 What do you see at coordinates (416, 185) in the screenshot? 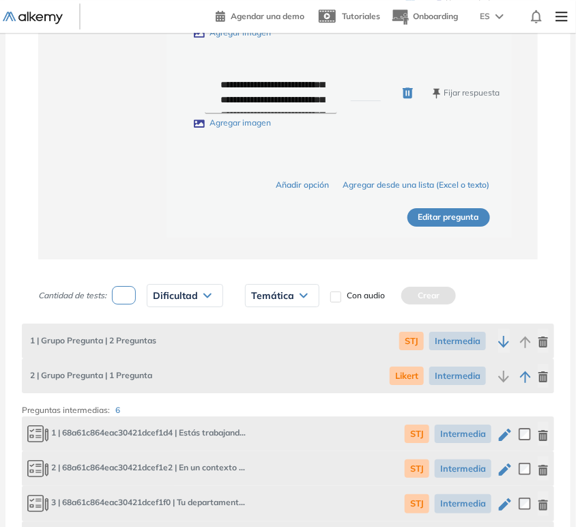
I see `button: Agregar desde una lista (Excel o texto)` at bounding box center [416, 185].